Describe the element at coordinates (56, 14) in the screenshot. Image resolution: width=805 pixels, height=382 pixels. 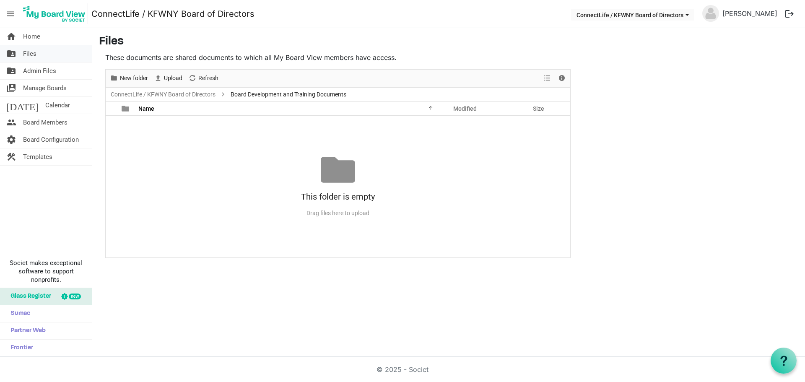
I see `a: My Board View Logo` at that location.